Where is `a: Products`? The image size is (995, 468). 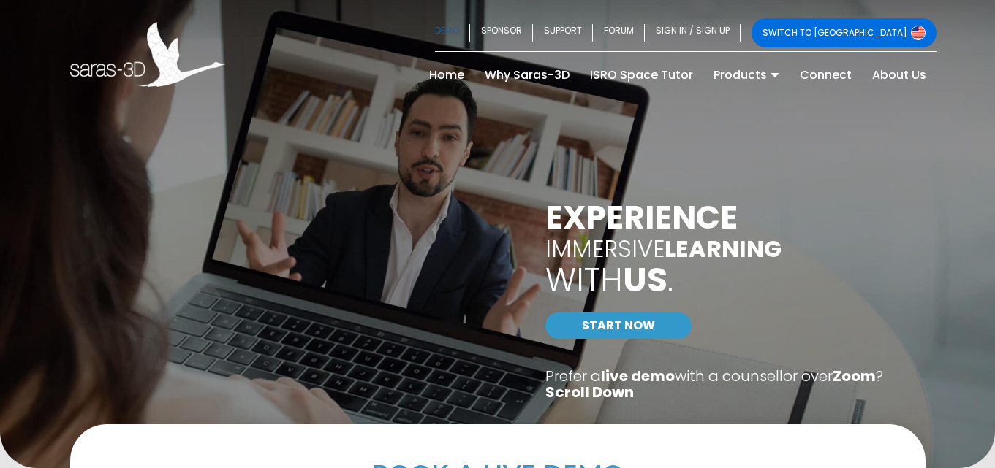 a: Products is located at coordinates (746, 75).